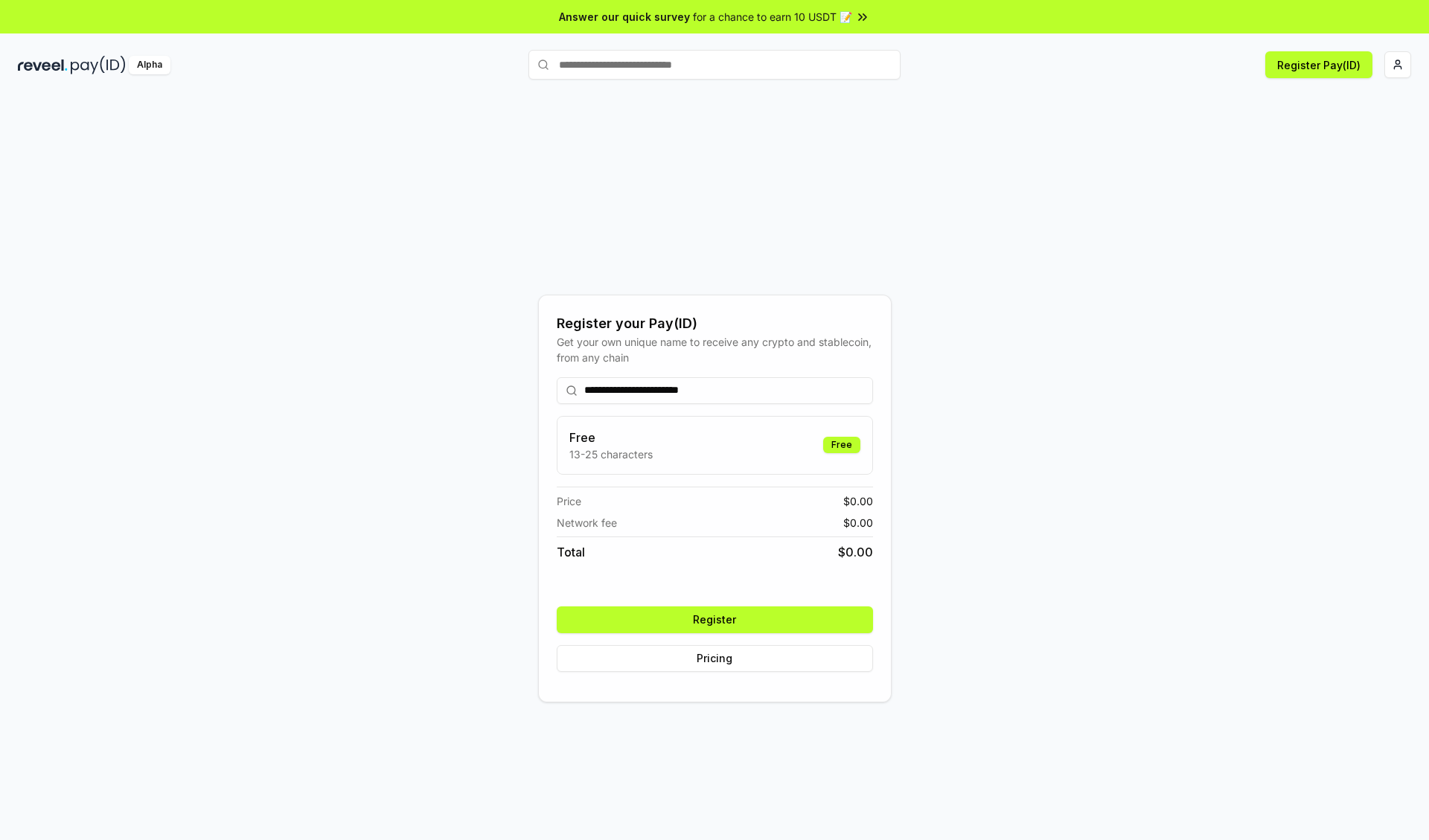  What do you see at coordinates (773, 16) in the screenshot?
I see `span: for a chance to earn 10 USDT 📝` at bounding box center [773, 16].